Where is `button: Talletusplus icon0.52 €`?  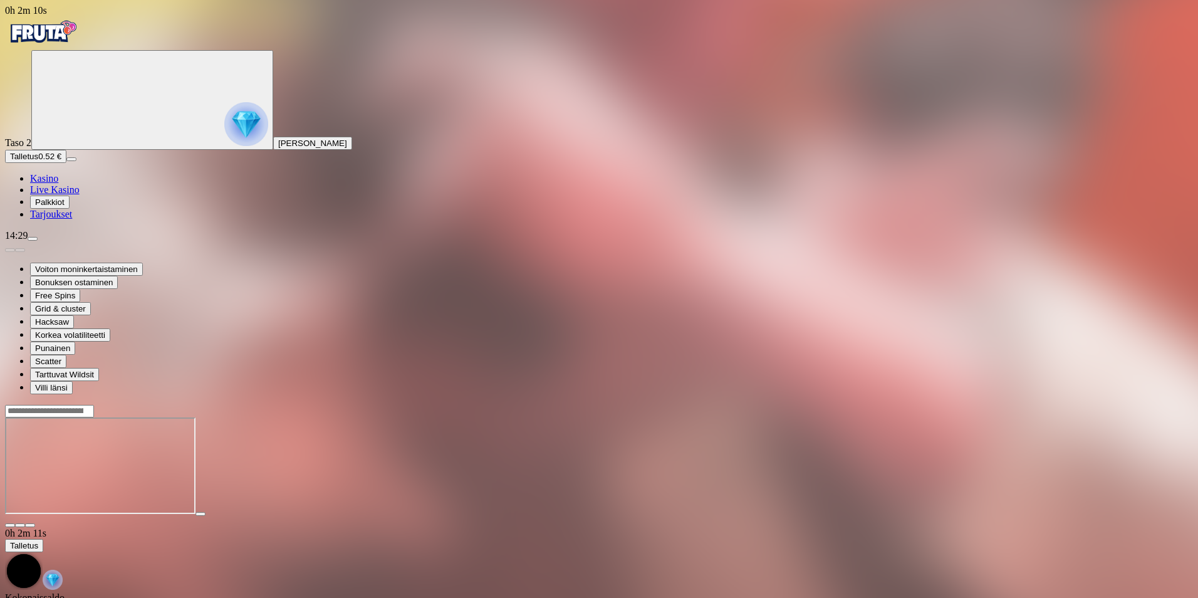 button: Talletusplus icon0.52 € is located at coordinates (36, 156).